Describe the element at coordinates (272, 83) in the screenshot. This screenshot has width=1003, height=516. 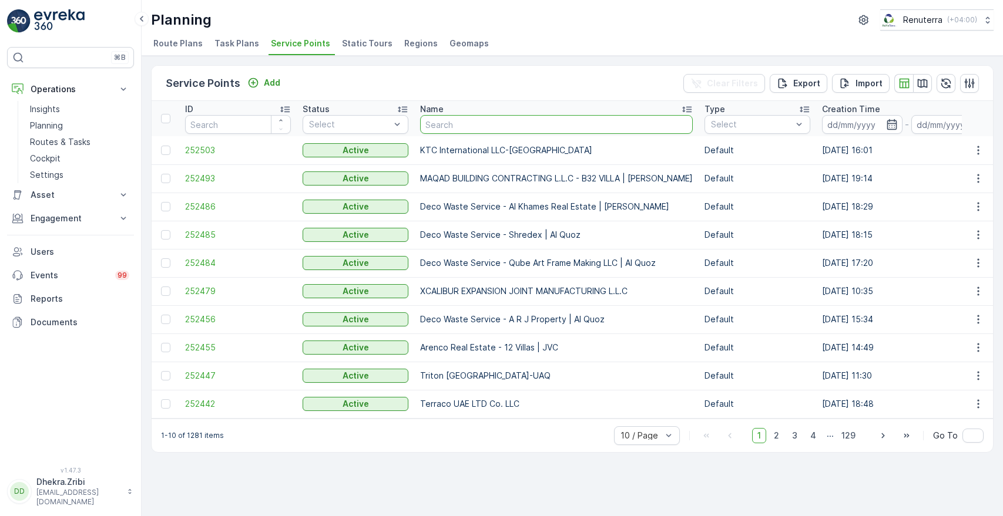
I see `p: Add` at that location.